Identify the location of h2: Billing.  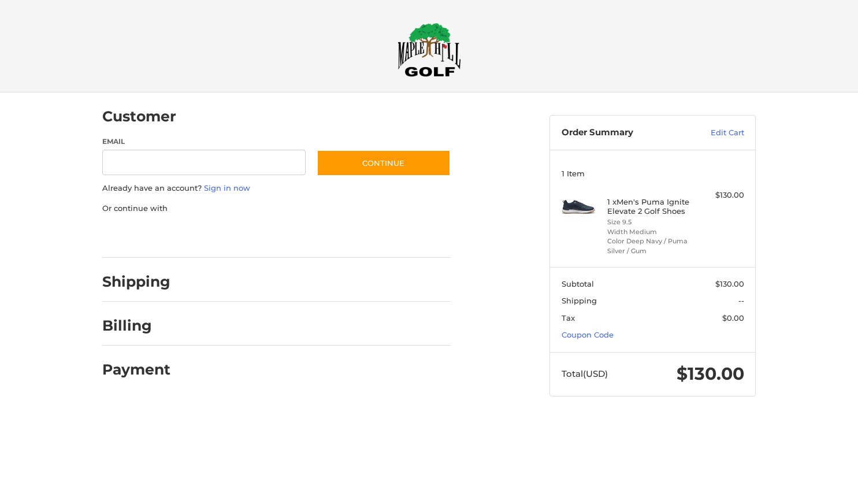
(136, 325).